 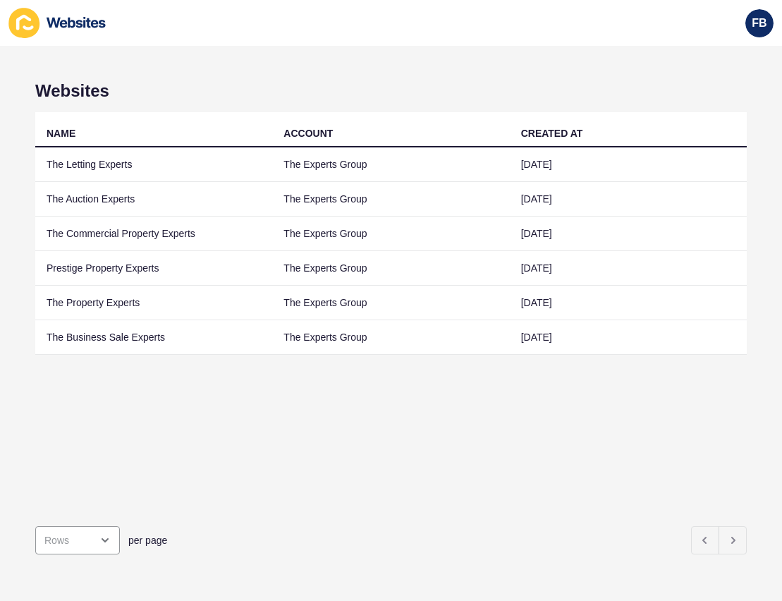 I want to click on td: The Letting Experts, so click(x=154, y=164).